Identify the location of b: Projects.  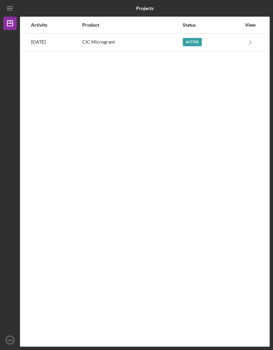
(145, 8).